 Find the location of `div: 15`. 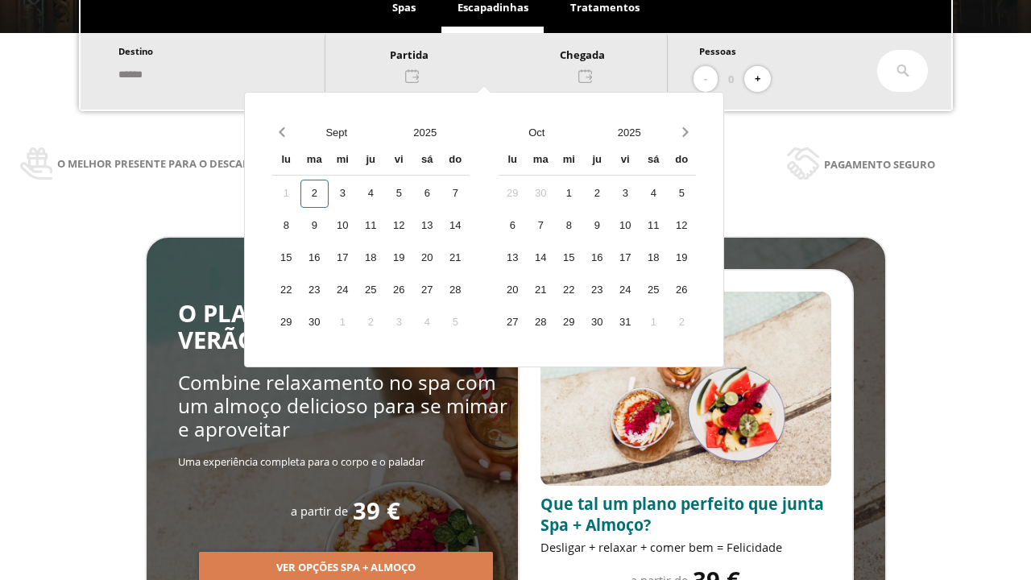

div: 15 is located at coordinates (286, 258).